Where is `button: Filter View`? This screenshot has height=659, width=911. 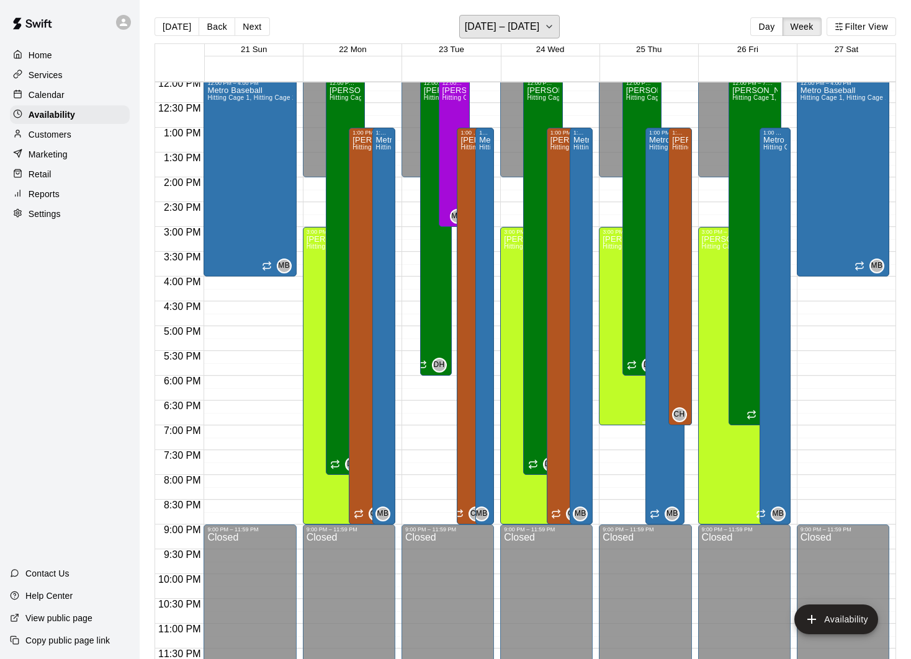
button: Filter View is located at coordinates (861, 27).